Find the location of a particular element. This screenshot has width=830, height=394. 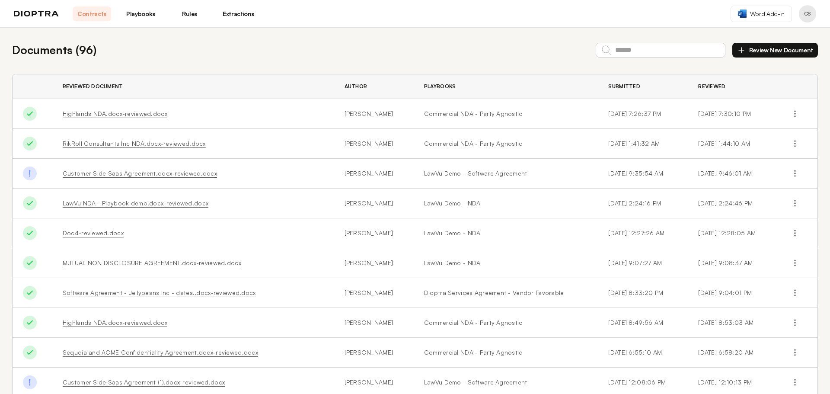

img: logo is located at coordinates (36, 14).